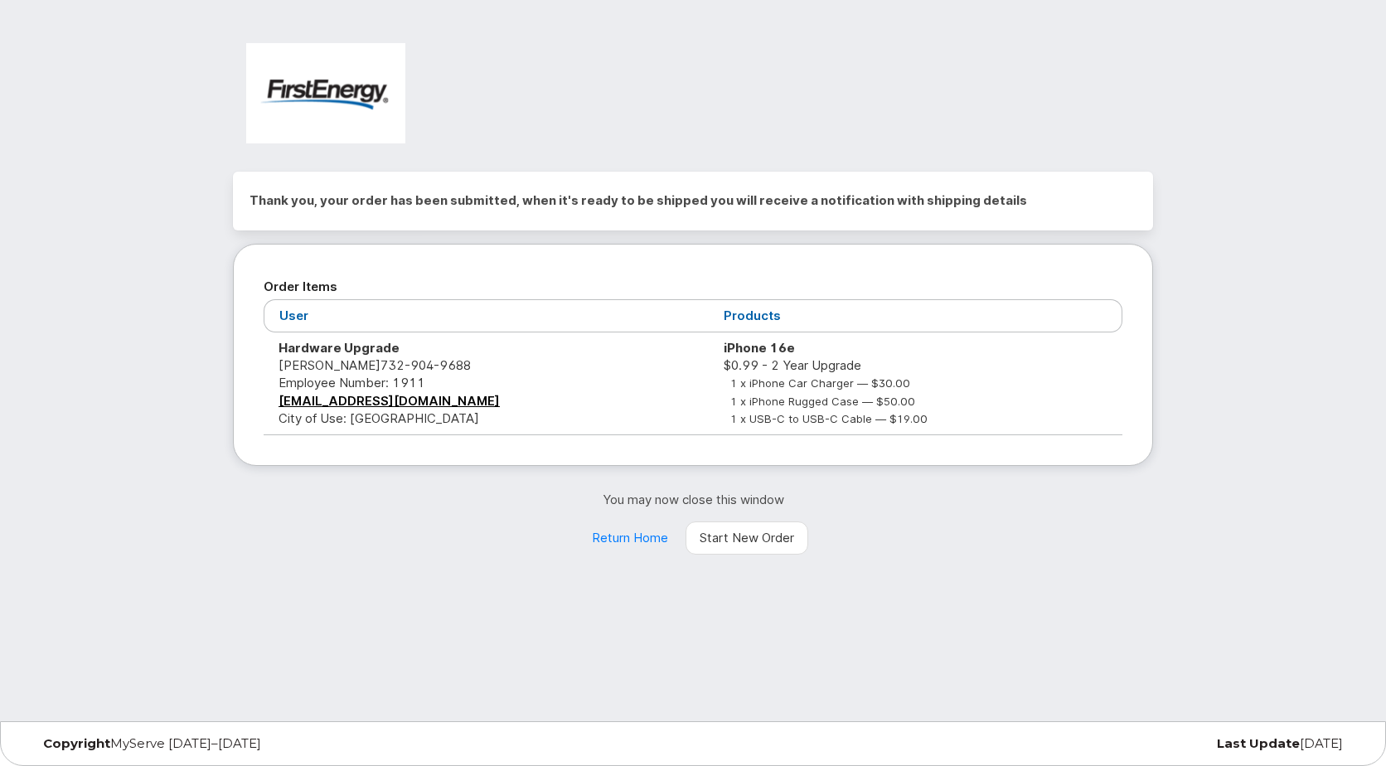 The width and height of the screenshot is (1386, 766). What do you see at coordinates (915, 384) in the screenshot?
I see `td: $0.99 - 2 Year Upgrade` at bounding box center [915, 384].